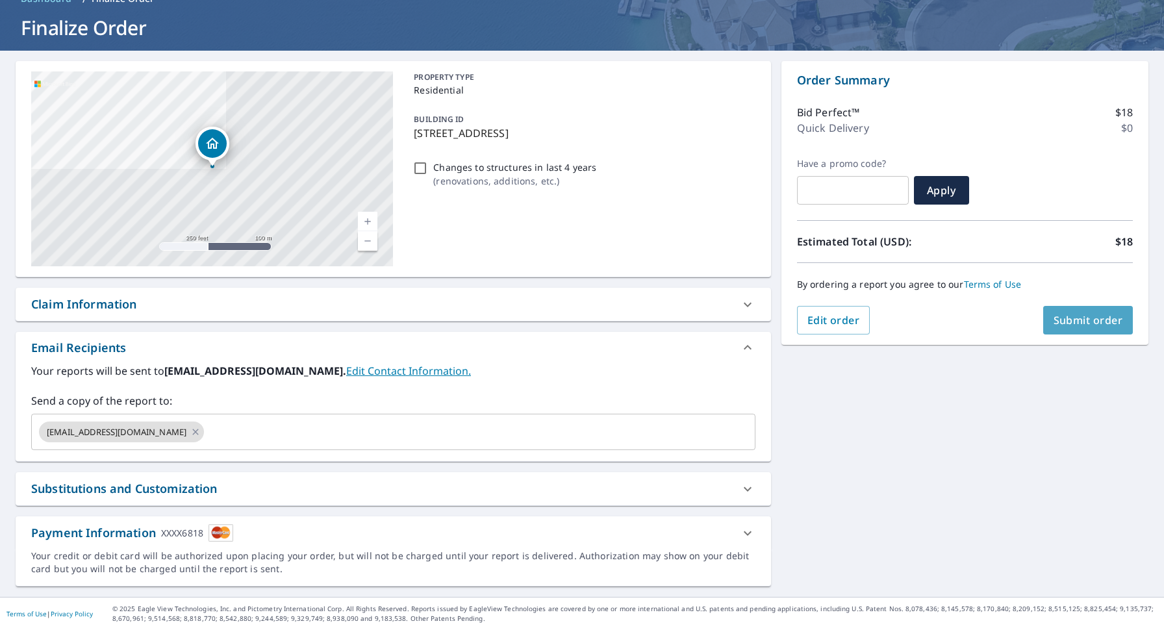 Image resolution: width=1164 pixels, height=630 pixels. What do you see at coordinates (514, 167) in the screenshot?
I see `p: Changes to structures in last 4 years` at bounding box center [514, 167].